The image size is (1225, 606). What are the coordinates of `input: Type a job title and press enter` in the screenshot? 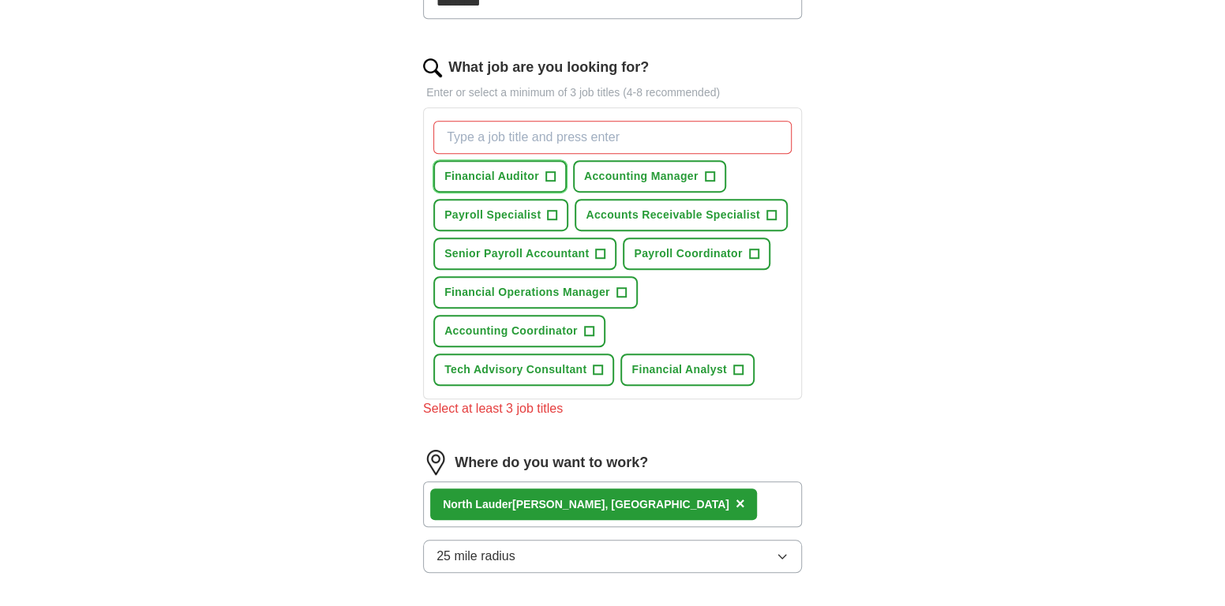 It's located at (613, 137).